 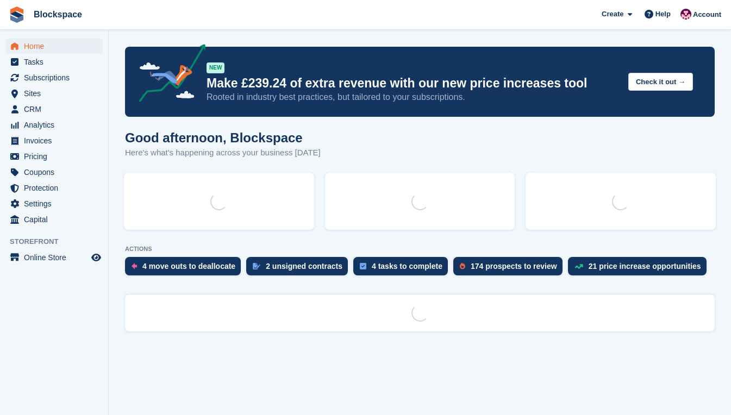 I want to click on span: Sites, so click(x=56, y=93).